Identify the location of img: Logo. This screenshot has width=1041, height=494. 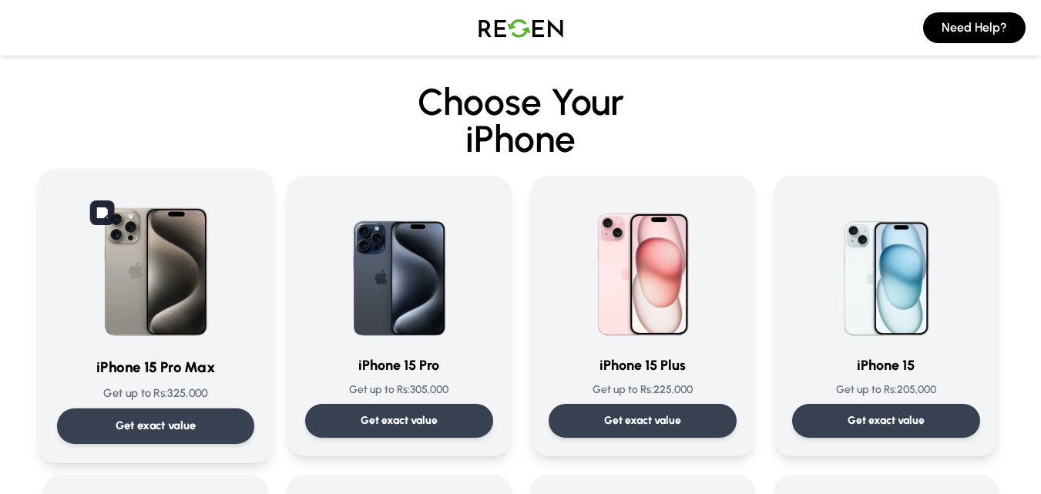
(521, 28).